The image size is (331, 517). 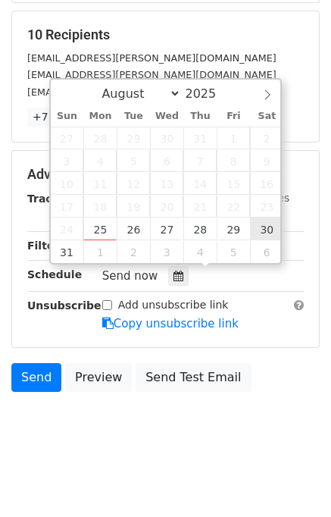 What do you see at coordinates (234, 161) in the screenshot?
I see `span: August 8, 2025` at bounding box center [234, 161].